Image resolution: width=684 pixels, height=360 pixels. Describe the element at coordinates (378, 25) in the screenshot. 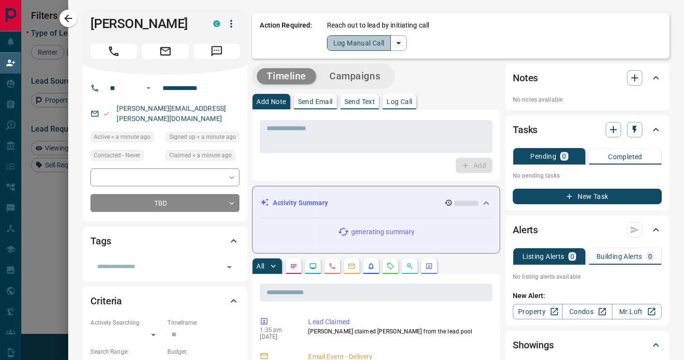

I see `p: Reach out to lead by initiating call` at that location.